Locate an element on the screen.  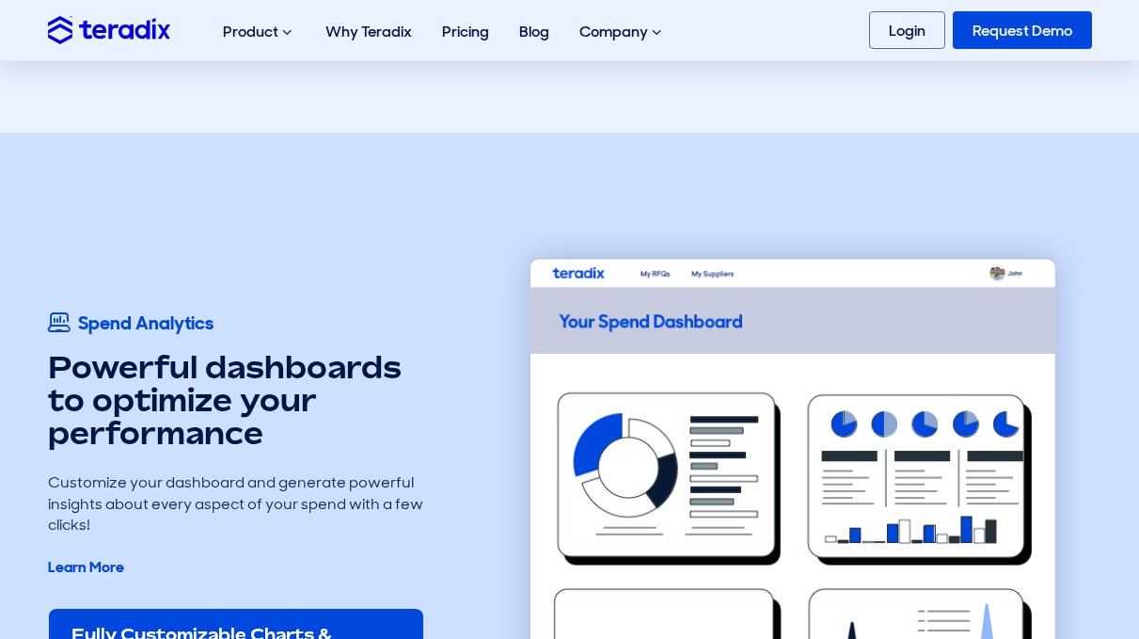
a: Why Teradix is located at coordinates (369, 31).